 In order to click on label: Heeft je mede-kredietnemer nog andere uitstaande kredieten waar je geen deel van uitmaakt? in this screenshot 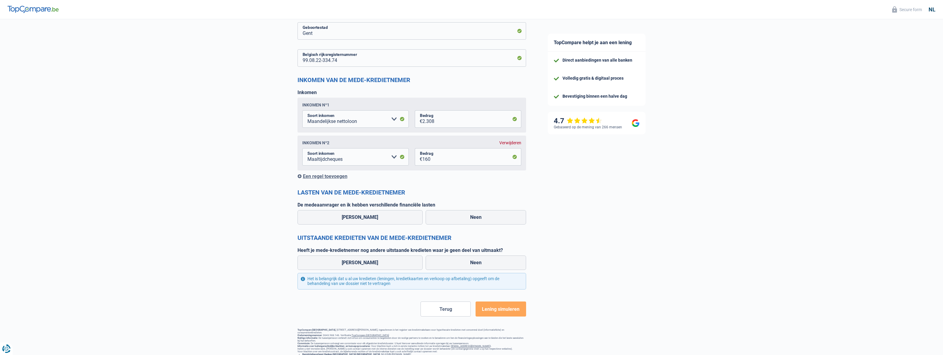, I will do `click(412, 250)`.